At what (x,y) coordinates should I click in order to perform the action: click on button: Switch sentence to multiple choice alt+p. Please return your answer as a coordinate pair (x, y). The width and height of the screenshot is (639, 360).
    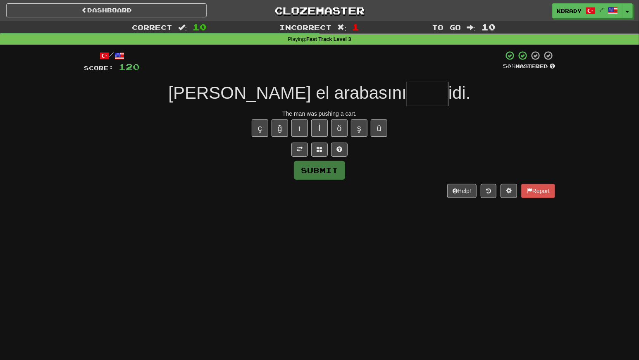
    Looking at the image, I should click on (319, 150).